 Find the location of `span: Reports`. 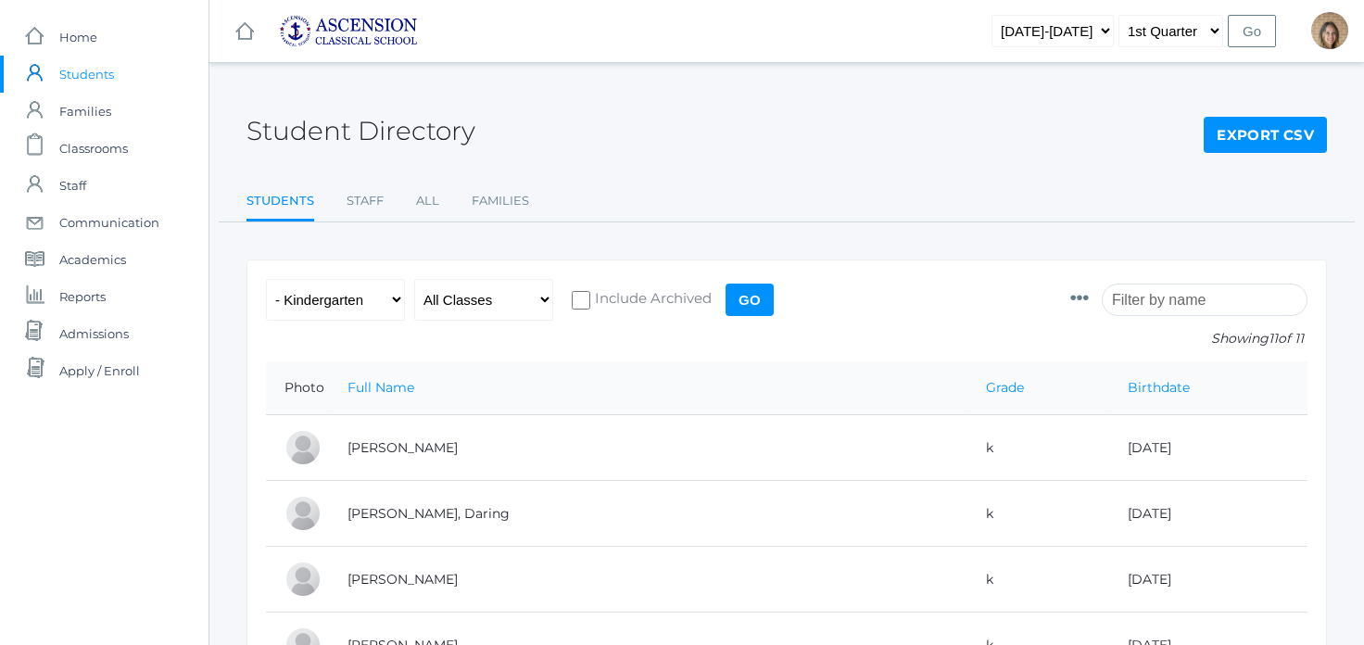

span: Reports is located at coordinates (82, 297).